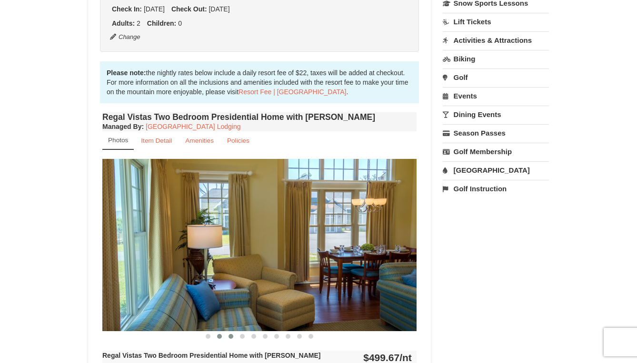 The width and height of the screenshot is (637, 363). I want to click on a: Dining Events, so click(496, 114).